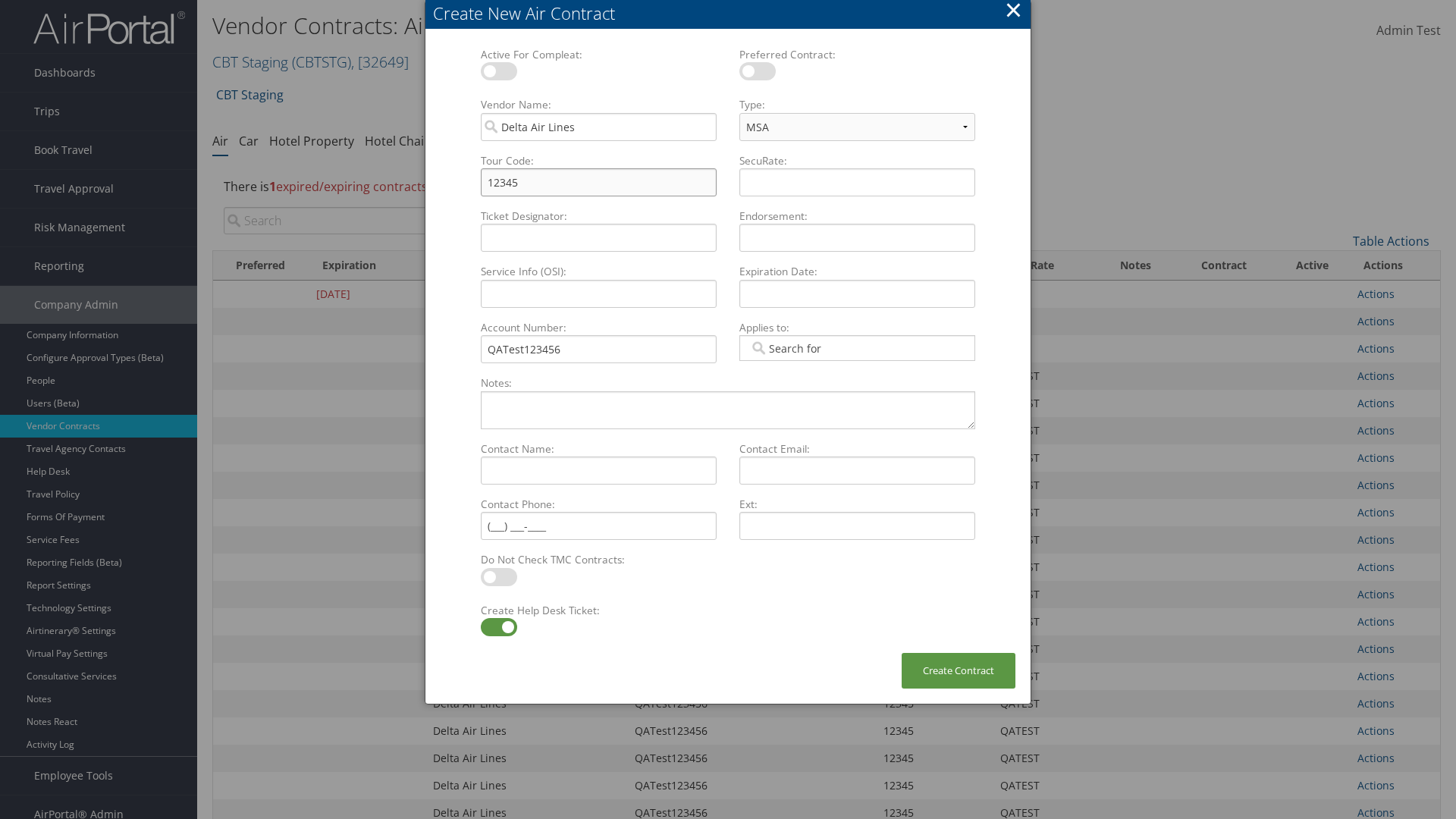  Describe the element at coordinates (599, 161) in the screenshot. I see `label: Tour Code:` at that location.